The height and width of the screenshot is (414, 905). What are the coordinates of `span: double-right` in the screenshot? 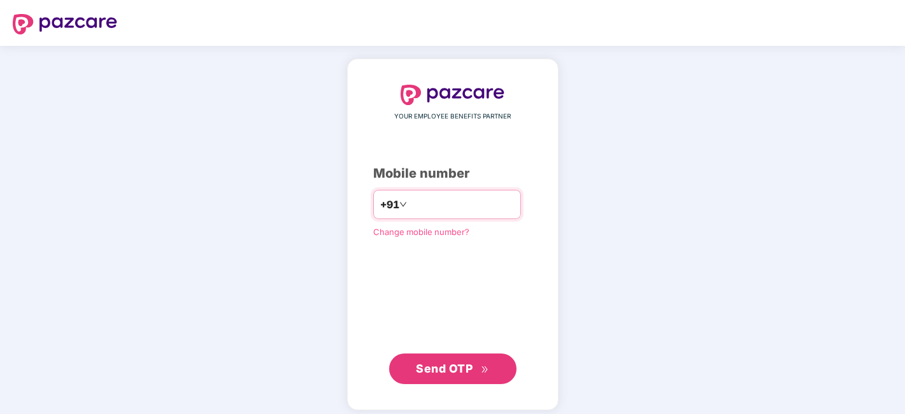 It's located at (485, 369).